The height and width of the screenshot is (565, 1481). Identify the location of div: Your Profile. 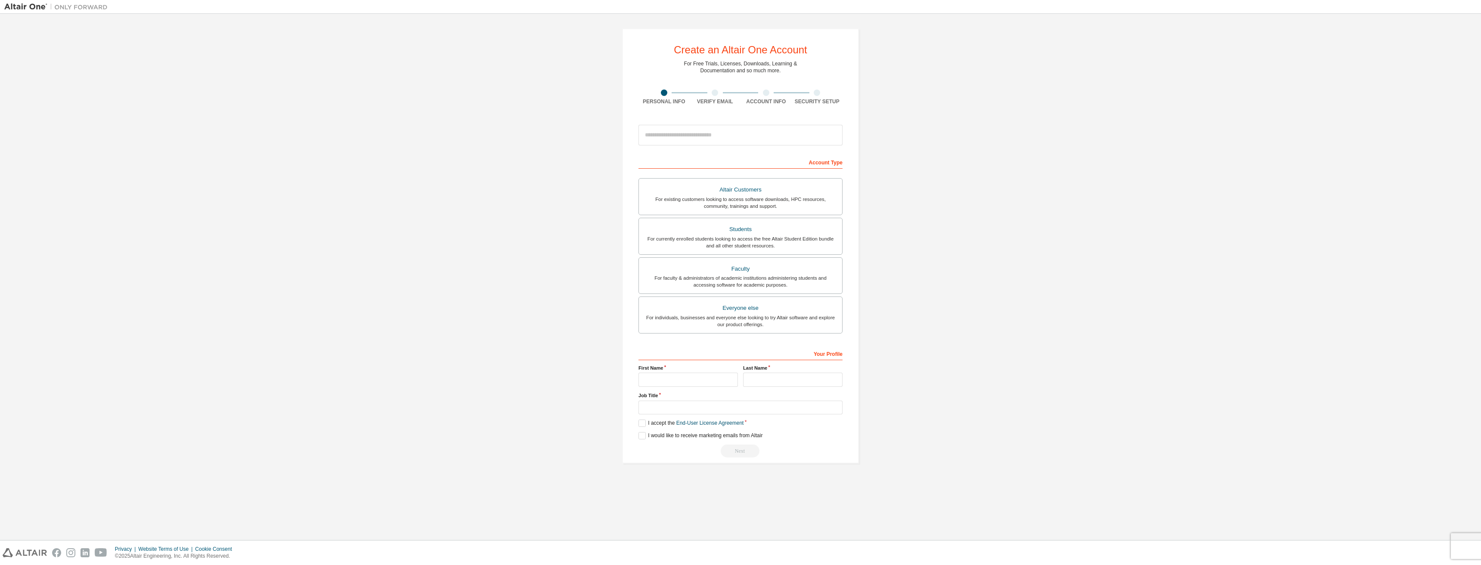
(741, 353).